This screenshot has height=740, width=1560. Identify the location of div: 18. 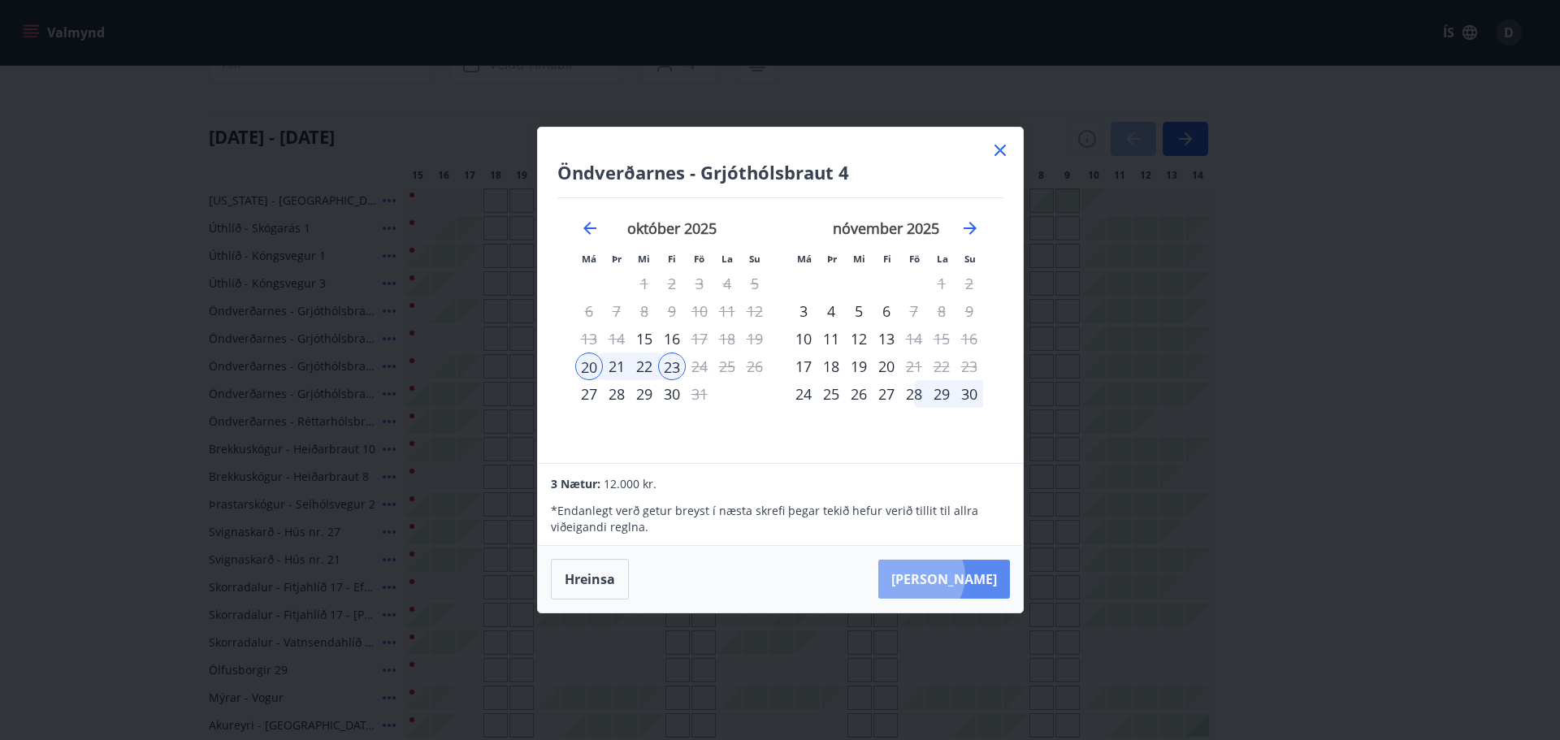
(831, 366).